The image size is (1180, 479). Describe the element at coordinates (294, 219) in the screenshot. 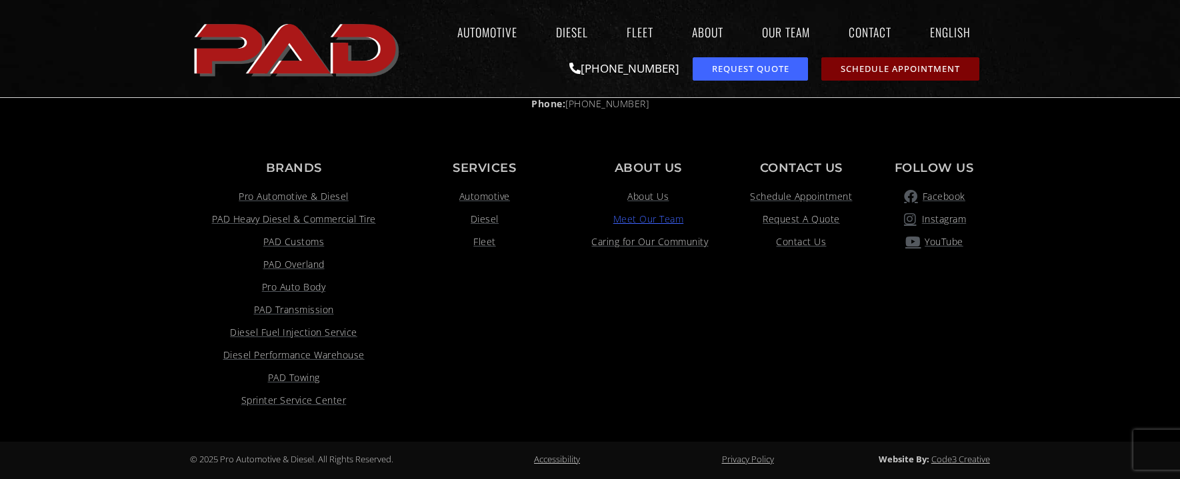

I see `span: PAD Heavy Diesel & Commercial Tire` at that location.